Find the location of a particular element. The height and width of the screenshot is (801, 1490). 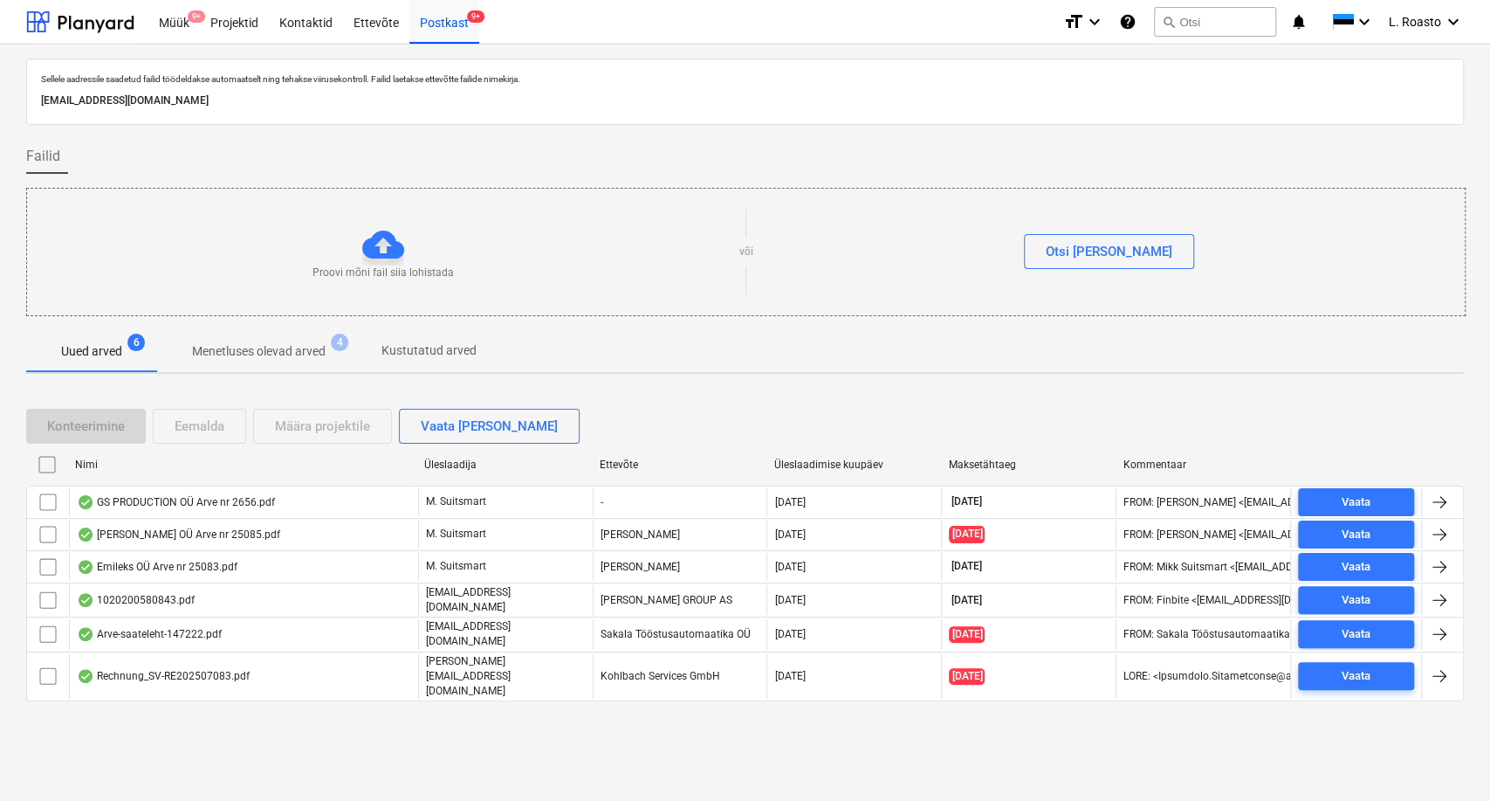

span: search is located at coordinates (1169, 22).